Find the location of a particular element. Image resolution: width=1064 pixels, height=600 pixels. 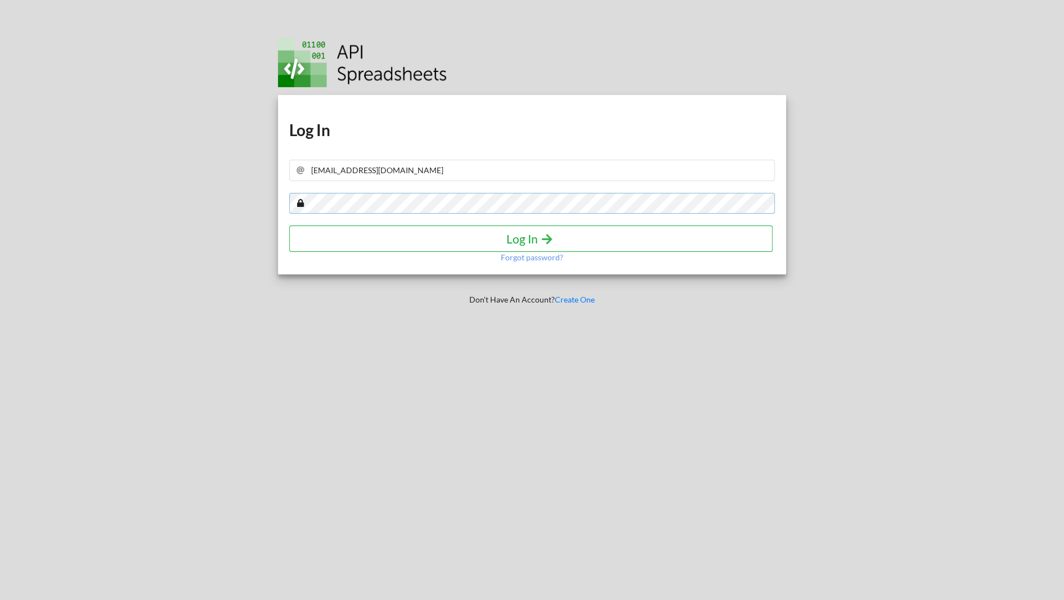

a: Create One is located at coordinates (574, 299).